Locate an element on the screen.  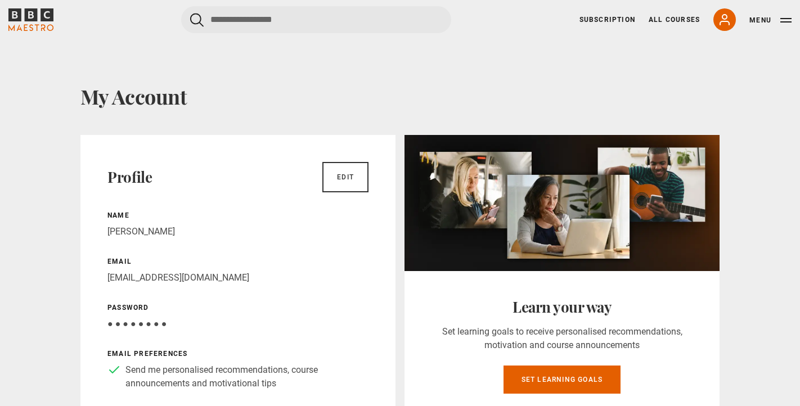
a: Subscription is located at coordinates (607, 20).